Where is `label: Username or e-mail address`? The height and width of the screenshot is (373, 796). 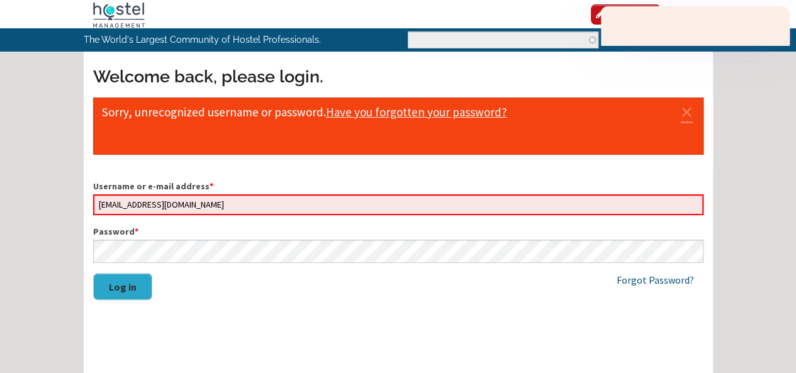
label: Username or e-mail address is located at coordinates (398, 186).